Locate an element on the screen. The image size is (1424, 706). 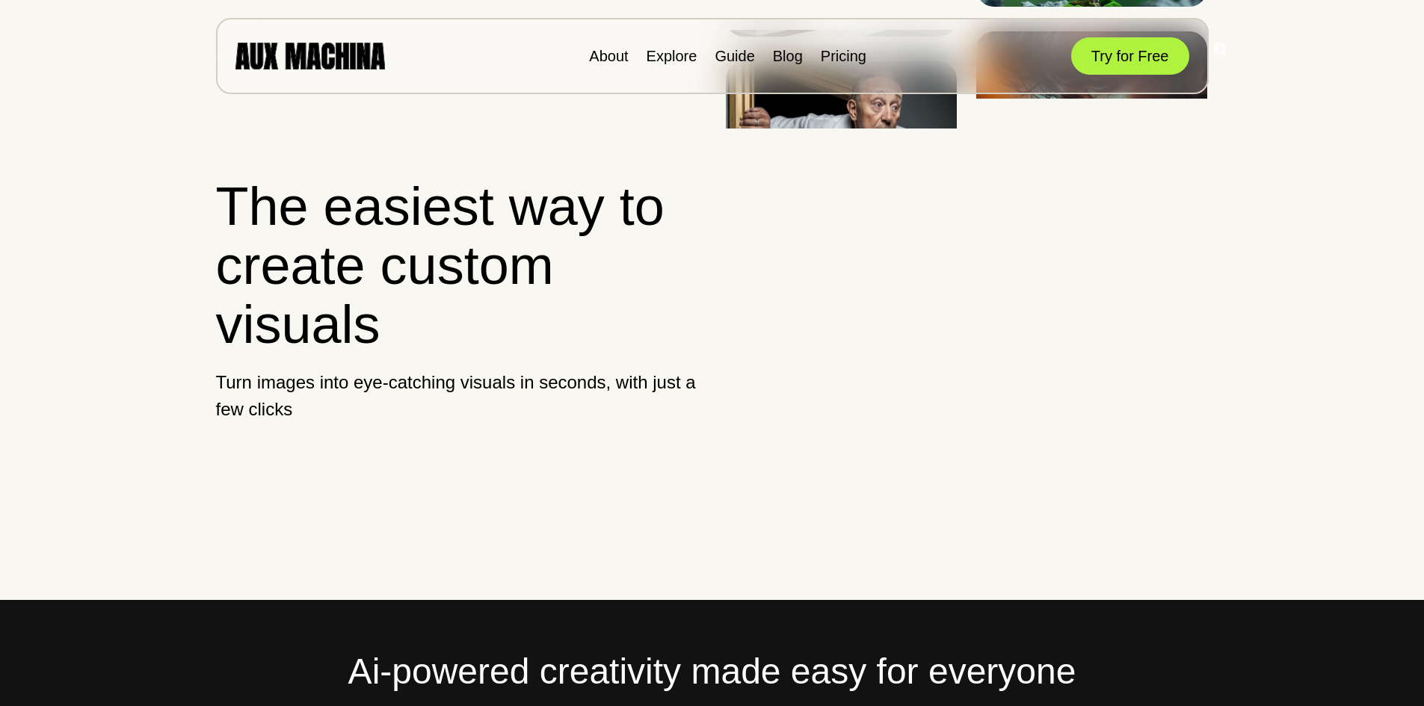
h2: Ai-powered creativity made easy for everyone is located at coordinates (712, 672).